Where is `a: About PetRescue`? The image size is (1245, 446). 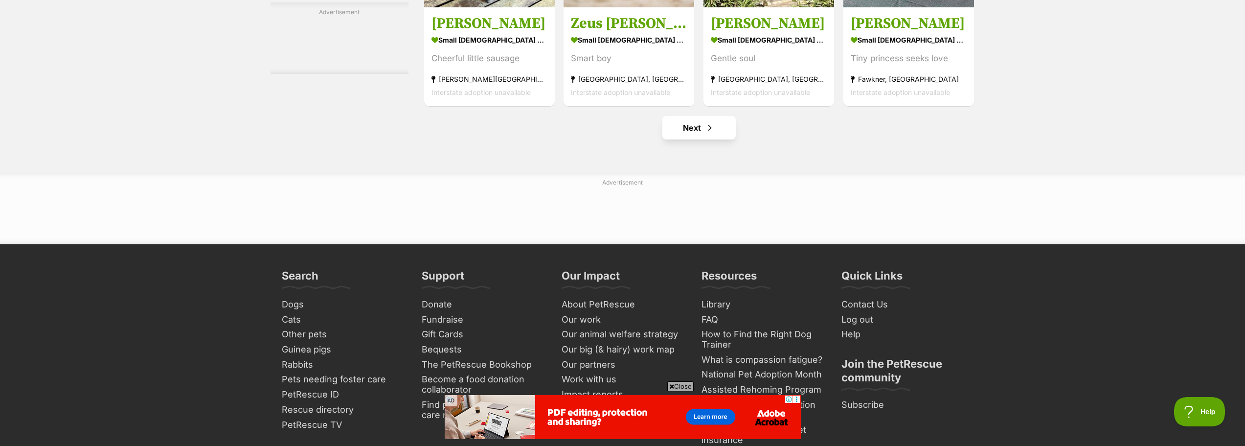 a: About PetRescue is located at coordinates (623, 304).